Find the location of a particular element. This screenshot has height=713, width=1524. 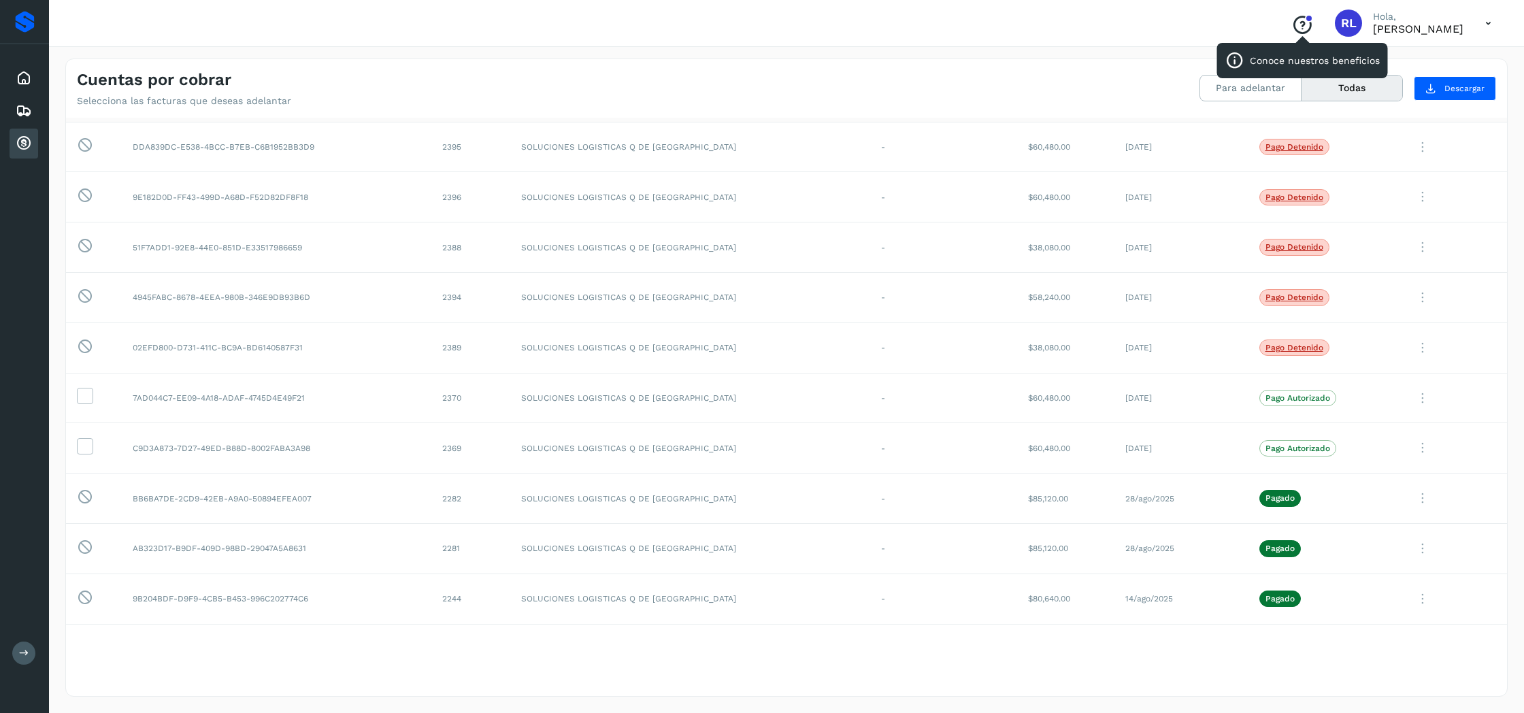

p: Hola, is located at coordinates (1418, 16).